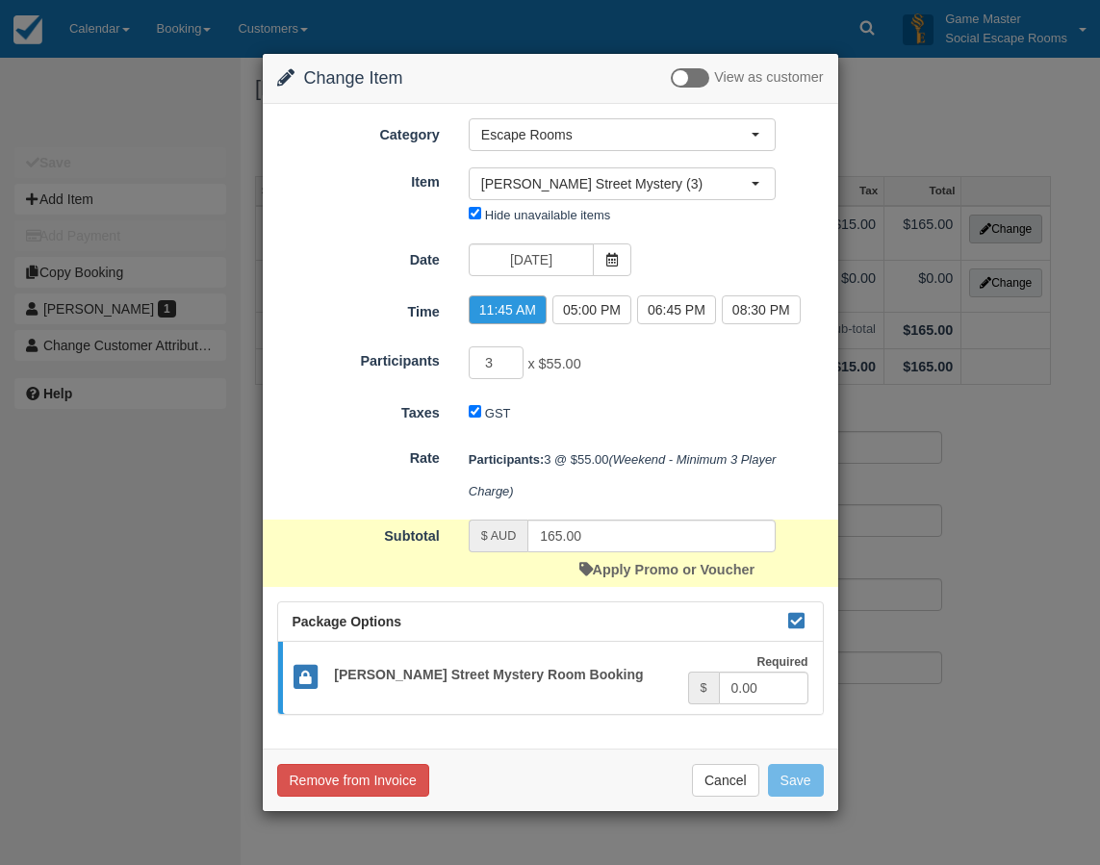  Describe the element at coordinates (761, 310) in the screenshot. I see `label: 08:30 PM` at that location.